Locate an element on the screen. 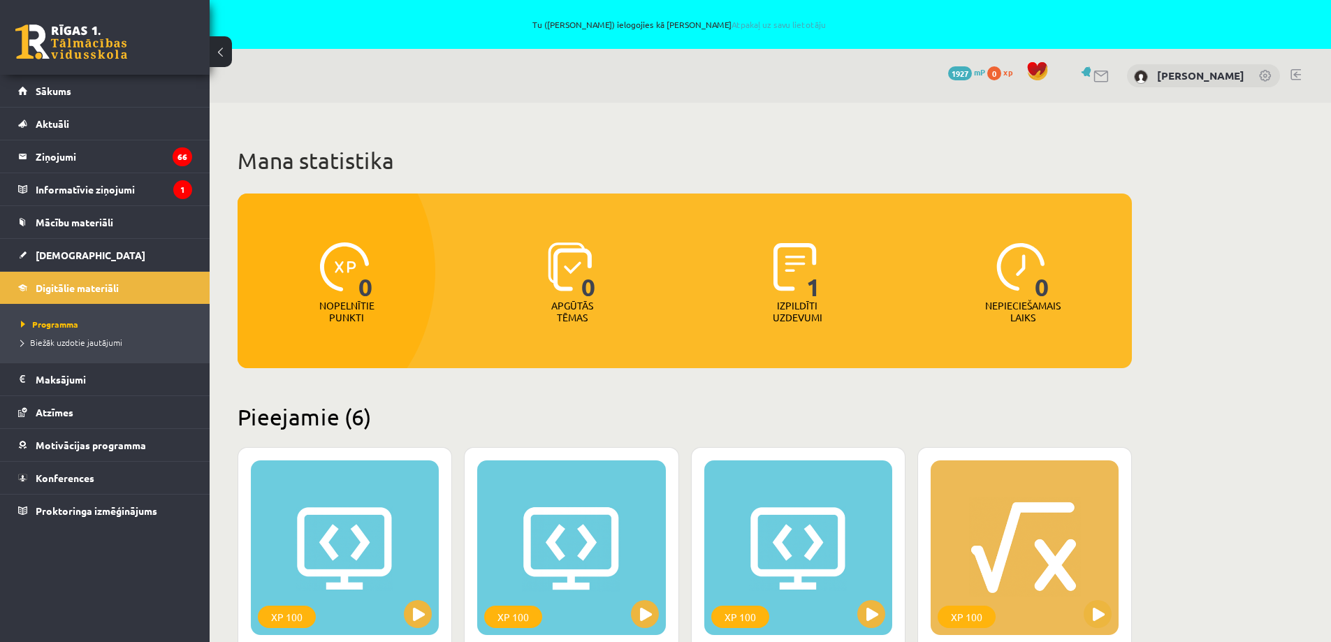  span: Sākums is located at coordinates (53, 91).